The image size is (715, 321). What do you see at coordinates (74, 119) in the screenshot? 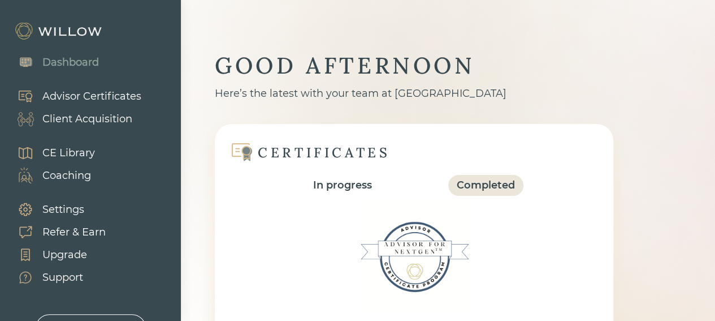
I see `a: Client Acquisition` at bounding box center [74, 119].